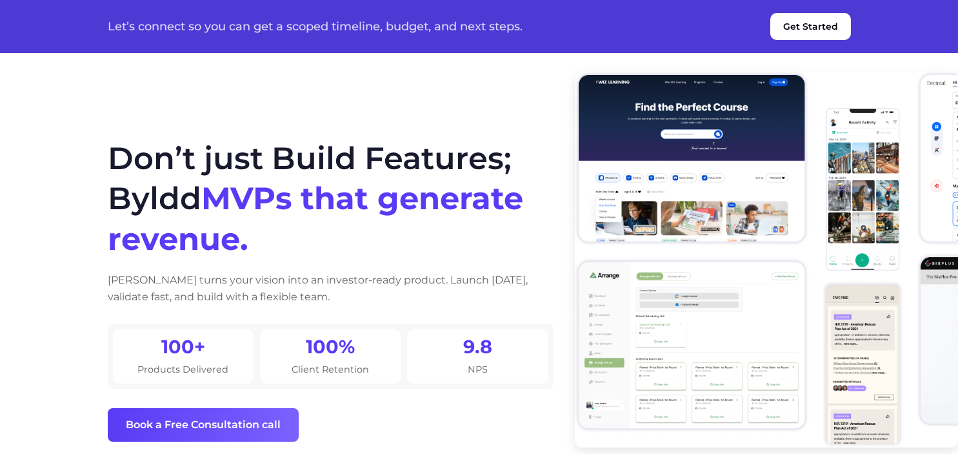 This screenshot has height=454, width=958. I want to click on h2: 100+, so click(183, 346).